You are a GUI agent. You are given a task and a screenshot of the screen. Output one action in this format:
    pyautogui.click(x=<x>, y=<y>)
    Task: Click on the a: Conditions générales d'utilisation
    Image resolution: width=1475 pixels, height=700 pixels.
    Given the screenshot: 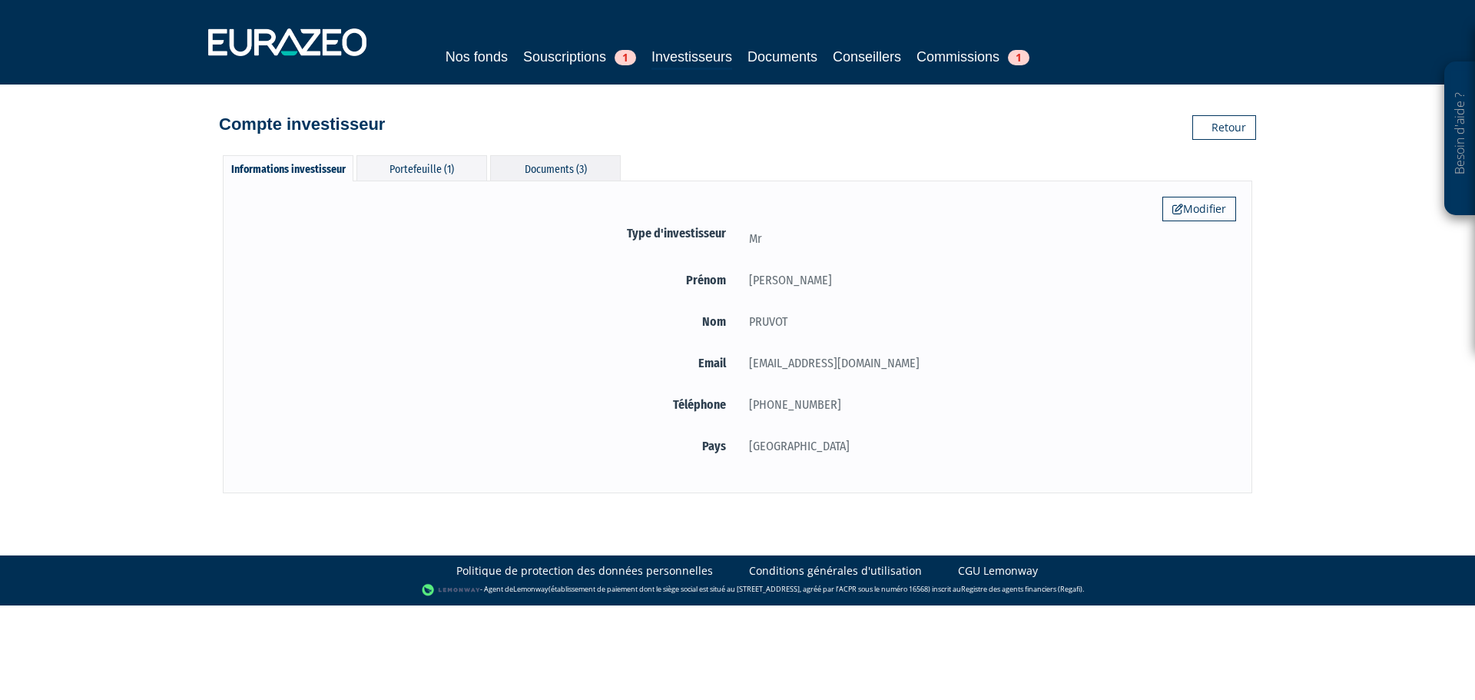 What is the action you would take?
    pyautogui.click(x=835, y=571)
    